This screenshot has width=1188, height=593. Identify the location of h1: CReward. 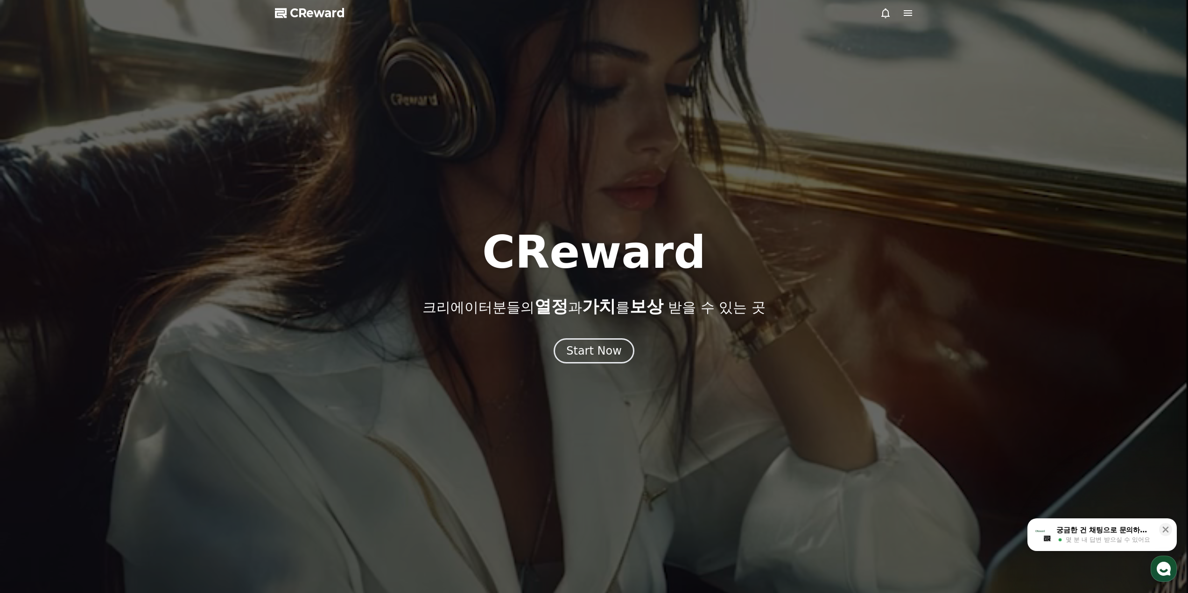
(594, 252).